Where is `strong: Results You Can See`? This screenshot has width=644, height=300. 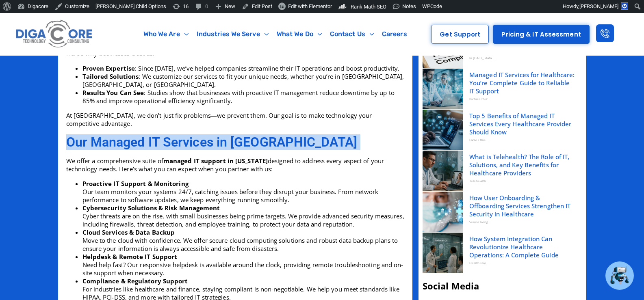 strong: Results You Can See is located at coordinates (113, 93).